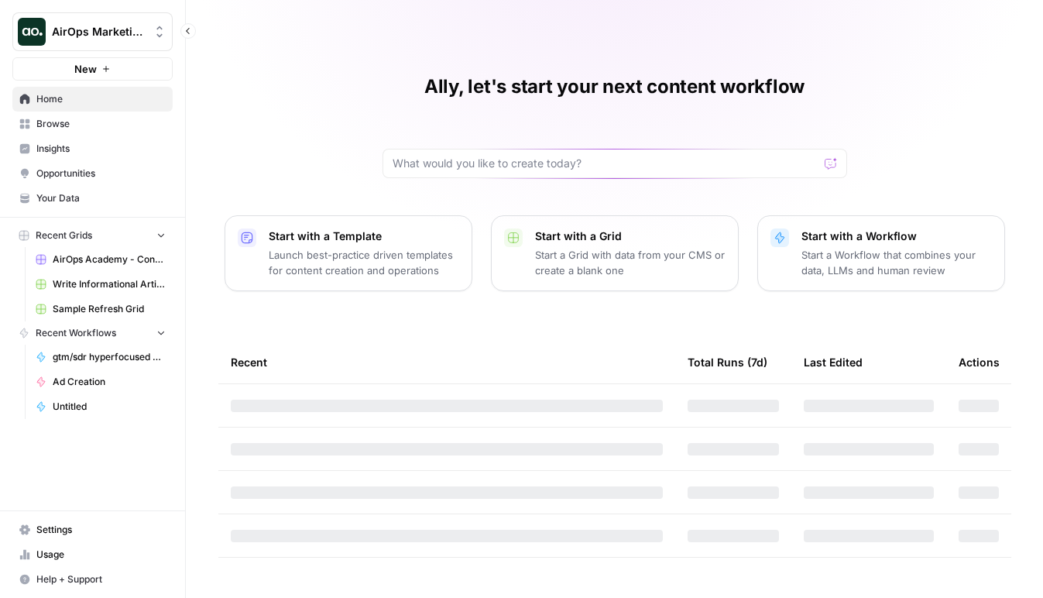 Image resolution: width=1043 pixels, height=598 pixels. What do you see at coordinates (92, 530) in the screenshot?
I see `a: Settings` at bounding box center [92, 530].